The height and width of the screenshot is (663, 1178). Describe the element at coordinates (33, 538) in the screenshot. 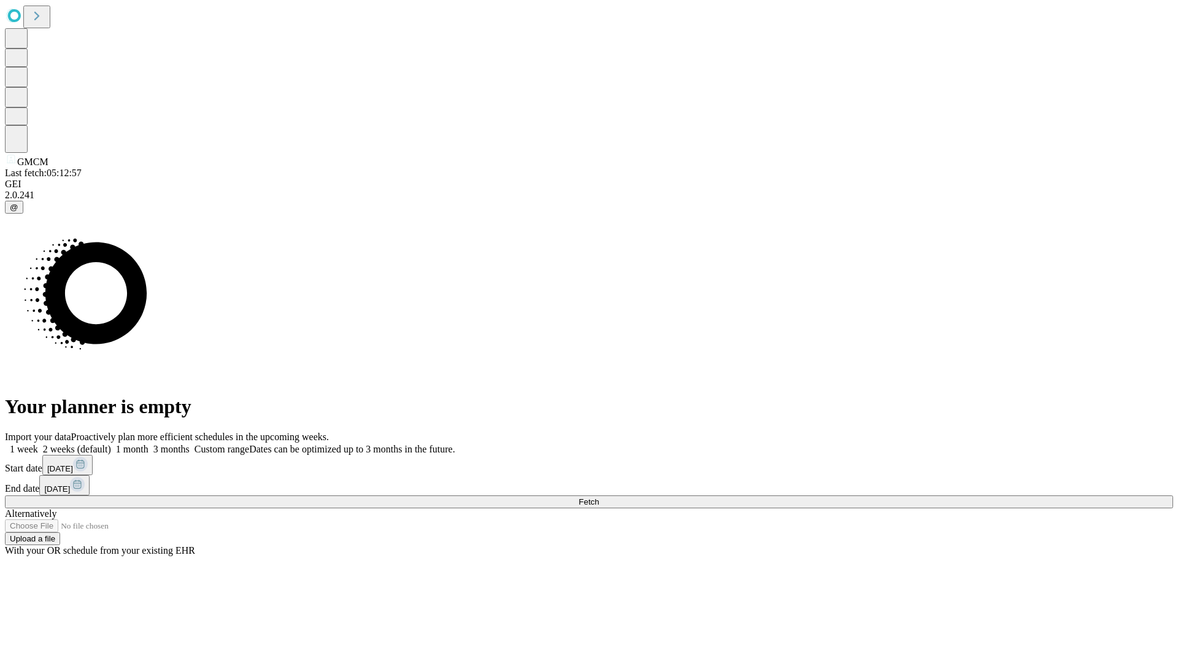

I see `button: Upload a file` at that location.